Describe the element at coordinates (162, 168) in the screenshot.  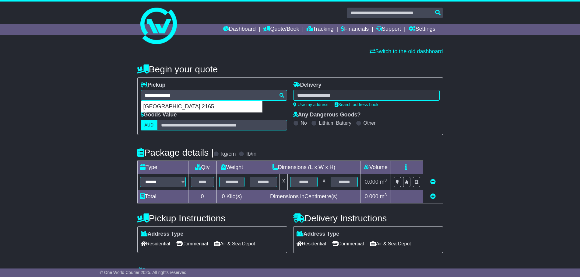
I see `td: Type` at that location.